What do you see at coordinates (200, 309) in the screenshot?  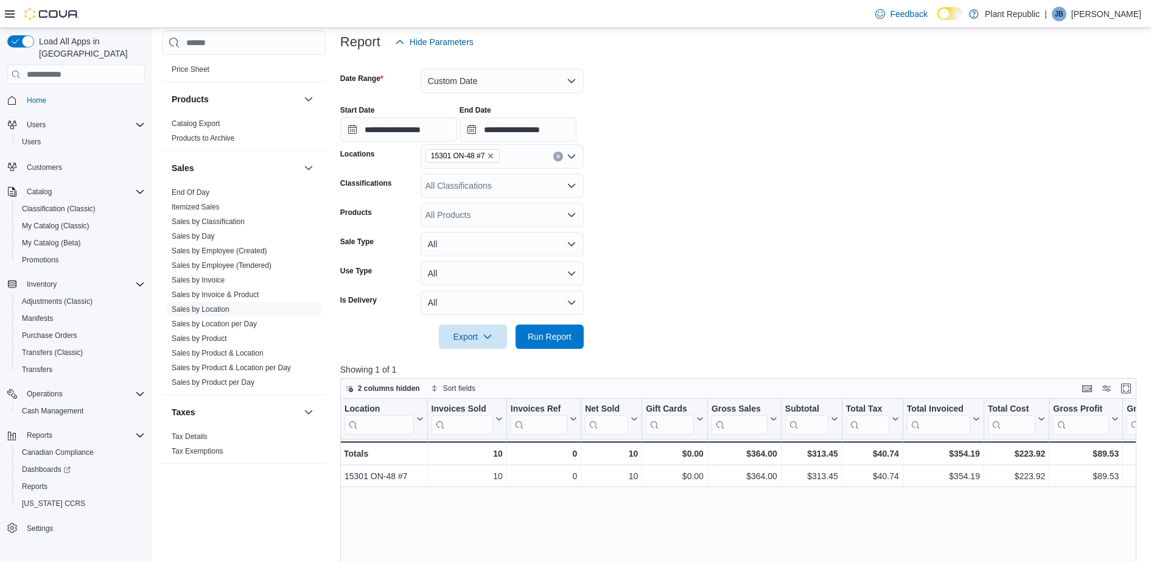 I see `span: Sales by Location` at bounding box center [200, 309].